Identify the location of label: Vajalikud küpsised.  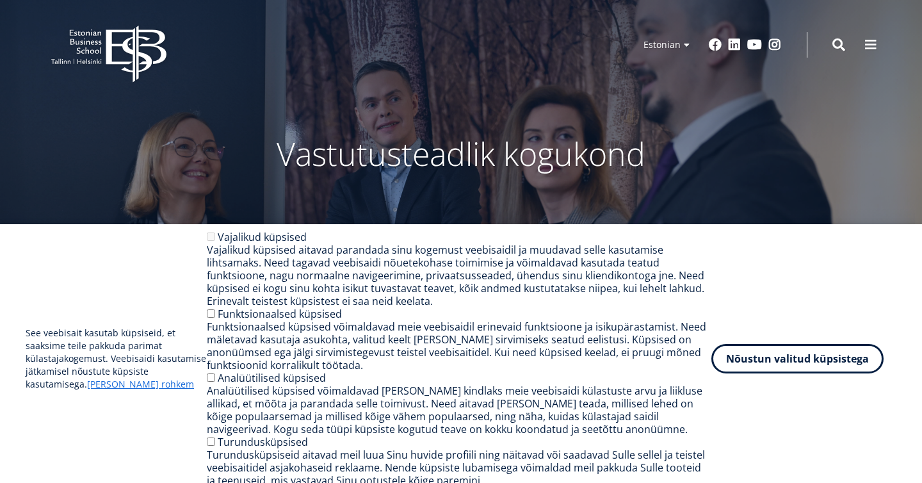
(262, 237).